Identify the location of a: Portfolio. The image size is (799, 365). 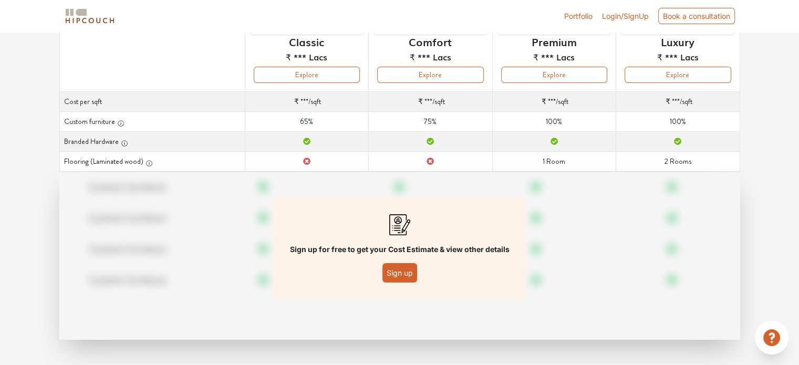
(578, 16).